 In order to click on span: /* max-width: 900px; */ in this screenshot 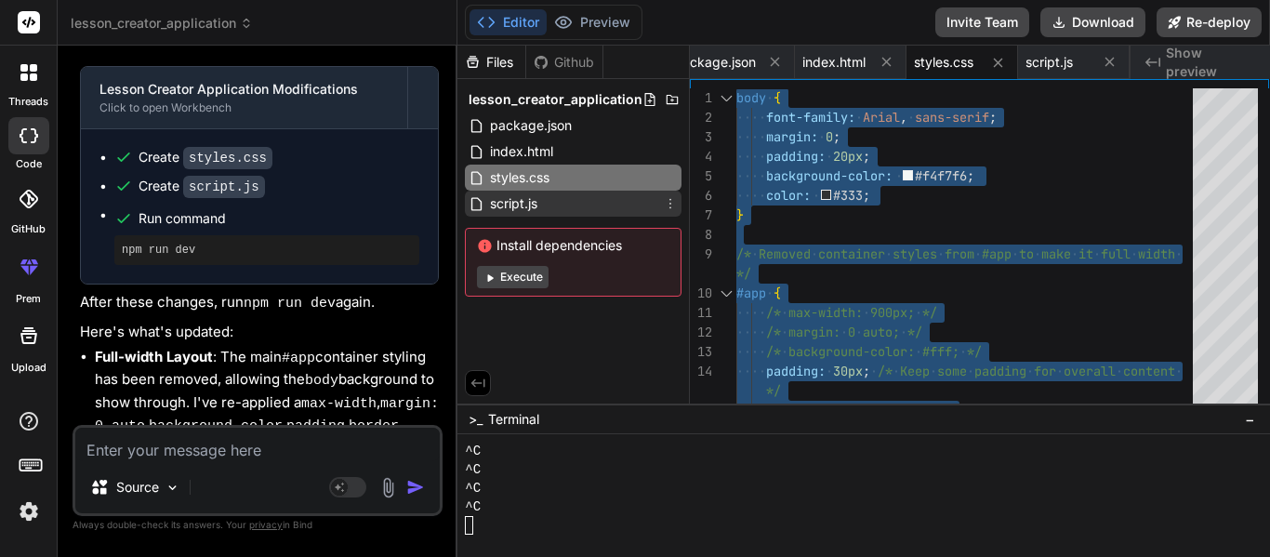, I will do `click(851, 312)`.